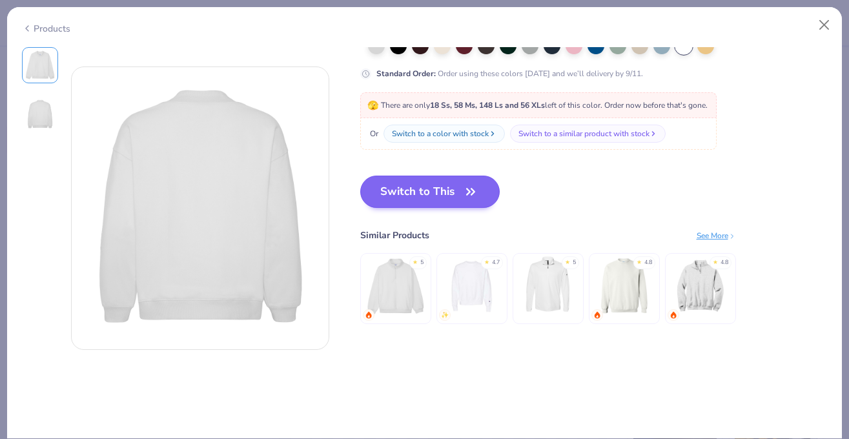 The height and width of the screenshot is (439, 849). What do you see at coordinates (472, 286) in the screenshot?
I see `img: Champion Adult Reverse Weave® Crew` at bounding box center [472, 286].